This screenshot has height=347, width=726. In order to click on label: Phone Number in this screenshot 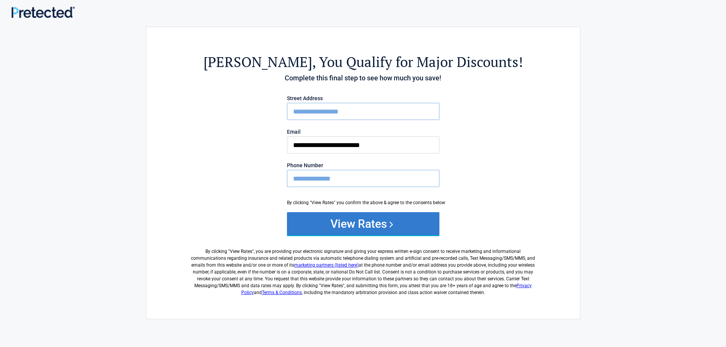, I will do `click(363, 165)`.